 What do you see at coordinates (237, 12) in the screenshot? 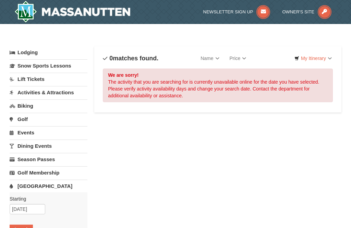
I see `a: Newsletter Sign Up` at bounding box center [237, 12].